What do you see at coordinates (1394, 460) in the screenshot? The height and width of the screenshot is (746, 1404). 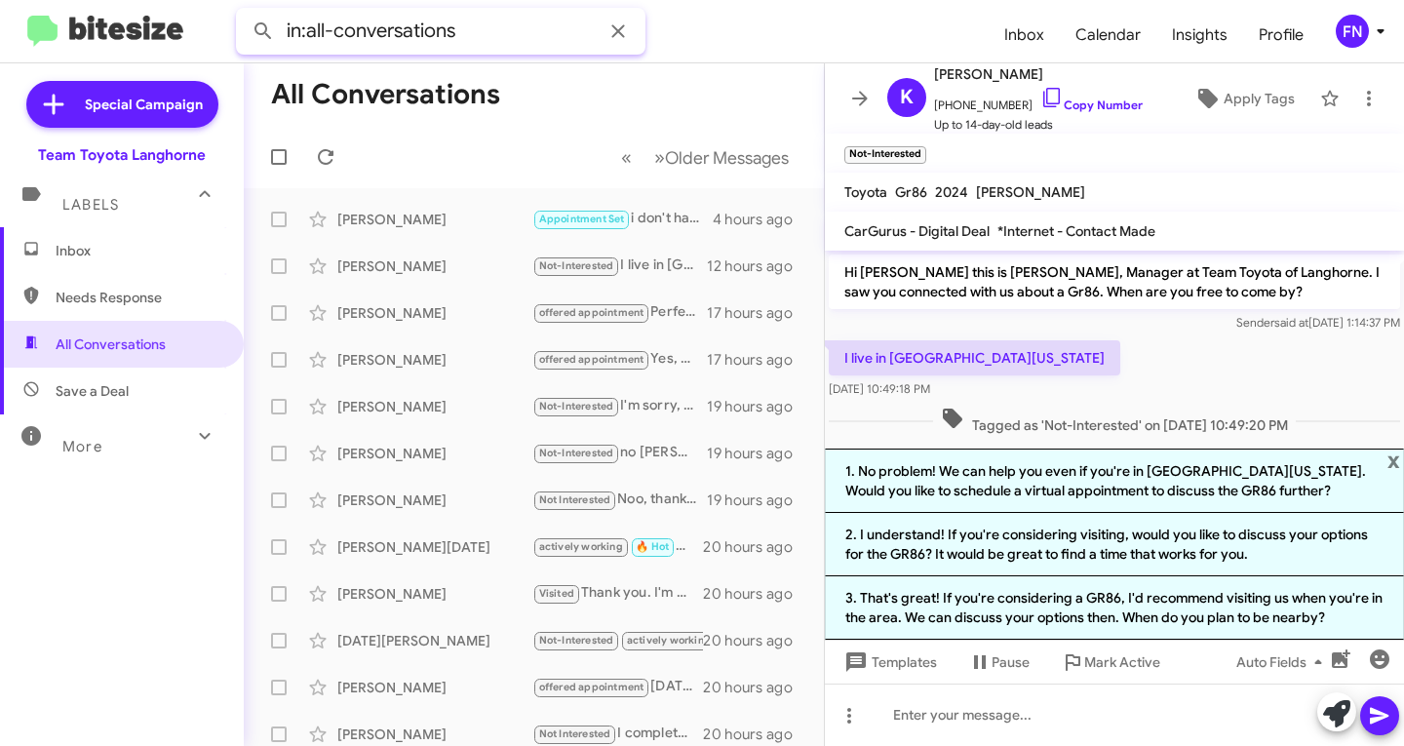 I see `span: x` at bounding box center [1394, 460].